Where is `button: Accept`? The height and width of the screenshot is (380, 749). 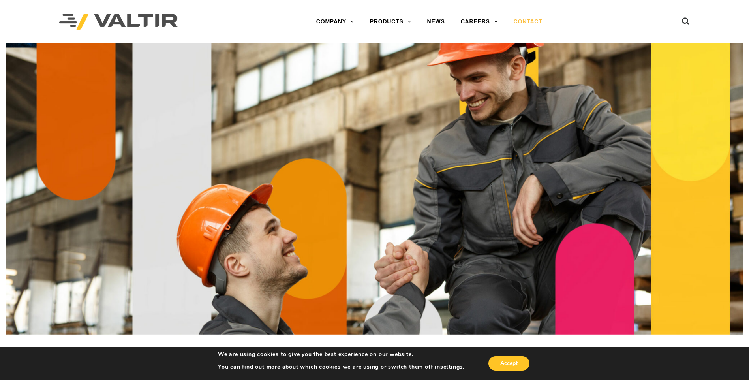
button: Accept is located at coordinates (509, 363).